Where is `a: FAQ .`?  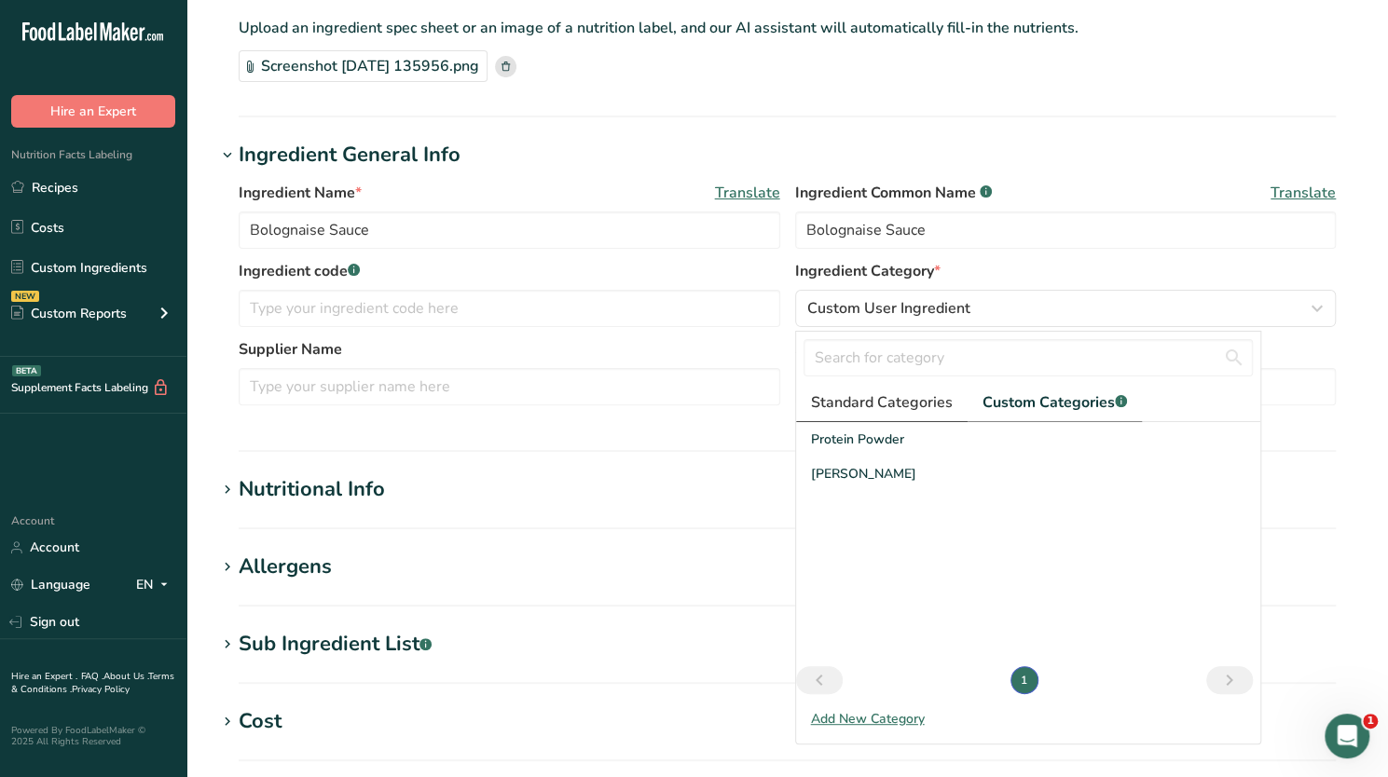 a: FAQ . is located at coordinates (92, 677).